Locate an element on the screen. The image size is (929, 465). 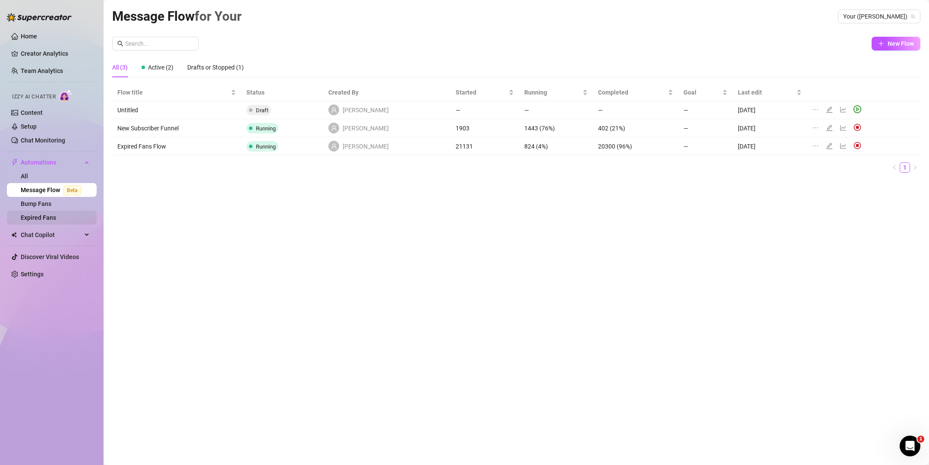
span: Izzy AI Chatter is located at coordinates (34, 97).